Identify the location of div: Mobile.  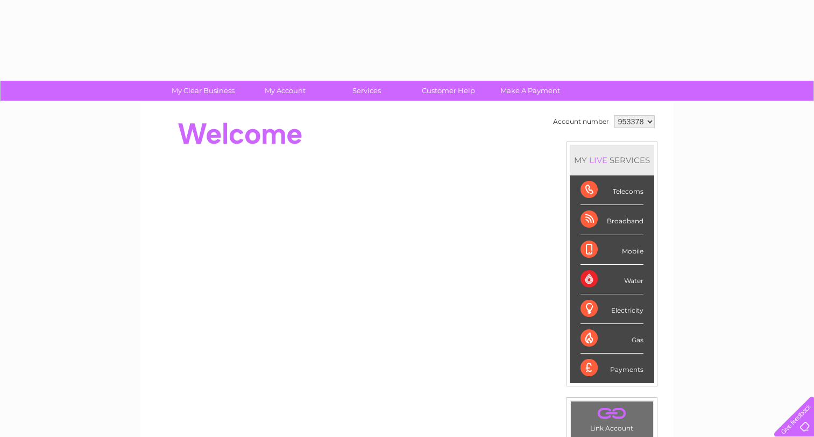
(612, 250).